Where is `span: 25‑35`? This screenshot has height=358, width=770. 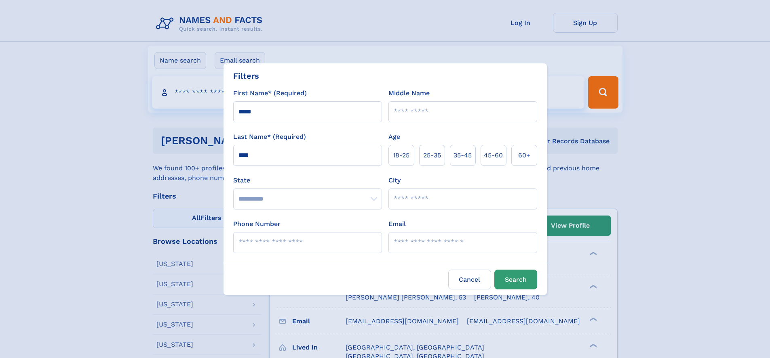 span: 25‑35 is located at coordinates (432, 156).